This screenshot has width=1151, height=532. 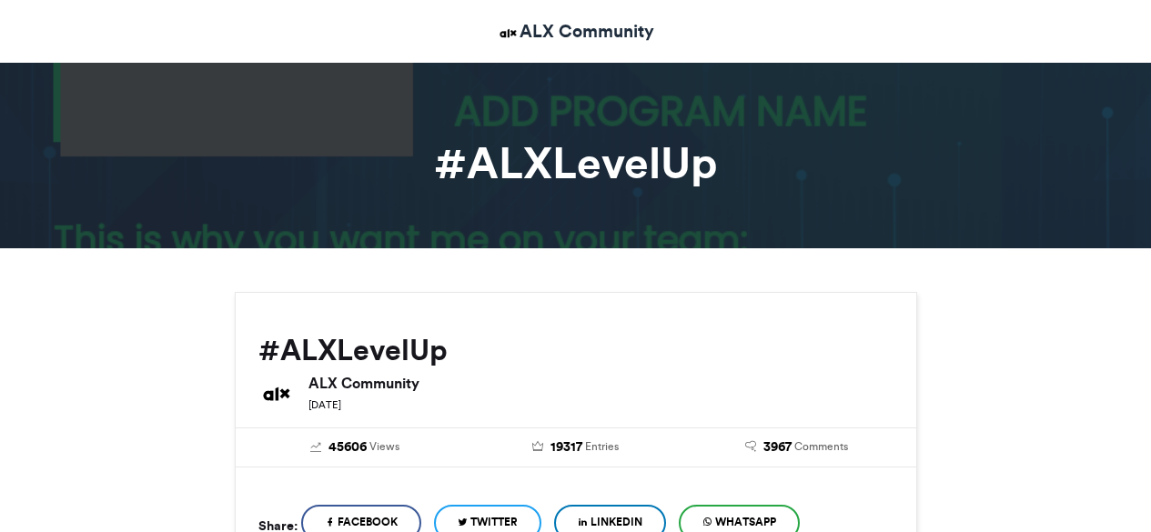 What do you see at coordinates (384, 447) in the screenshot?
I see `span: Views` at bounding box center [384, 447].